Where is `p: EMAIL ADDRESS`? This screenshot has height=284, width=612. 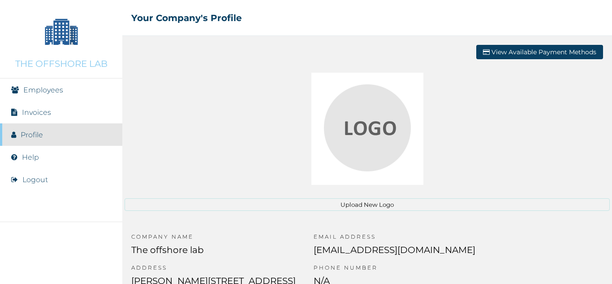
p: EMAIL ADDRESS is located at coordinates (394, 238).